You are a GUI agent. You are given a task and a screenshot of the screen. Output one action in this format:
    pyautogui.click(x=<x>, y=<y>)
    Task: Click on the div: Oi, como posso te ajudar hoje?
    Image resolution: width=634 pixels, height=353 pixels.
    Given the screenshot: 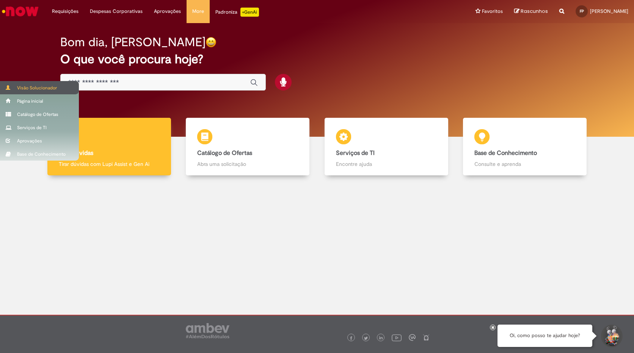 What is the action you would take?
    pyautogui.click(x=545, y=336)
    